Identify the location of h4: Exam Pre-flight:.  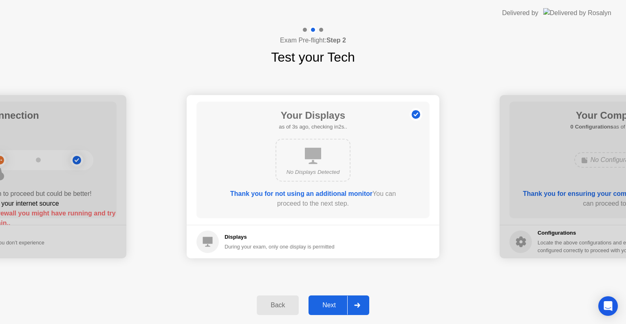
(313, 40).